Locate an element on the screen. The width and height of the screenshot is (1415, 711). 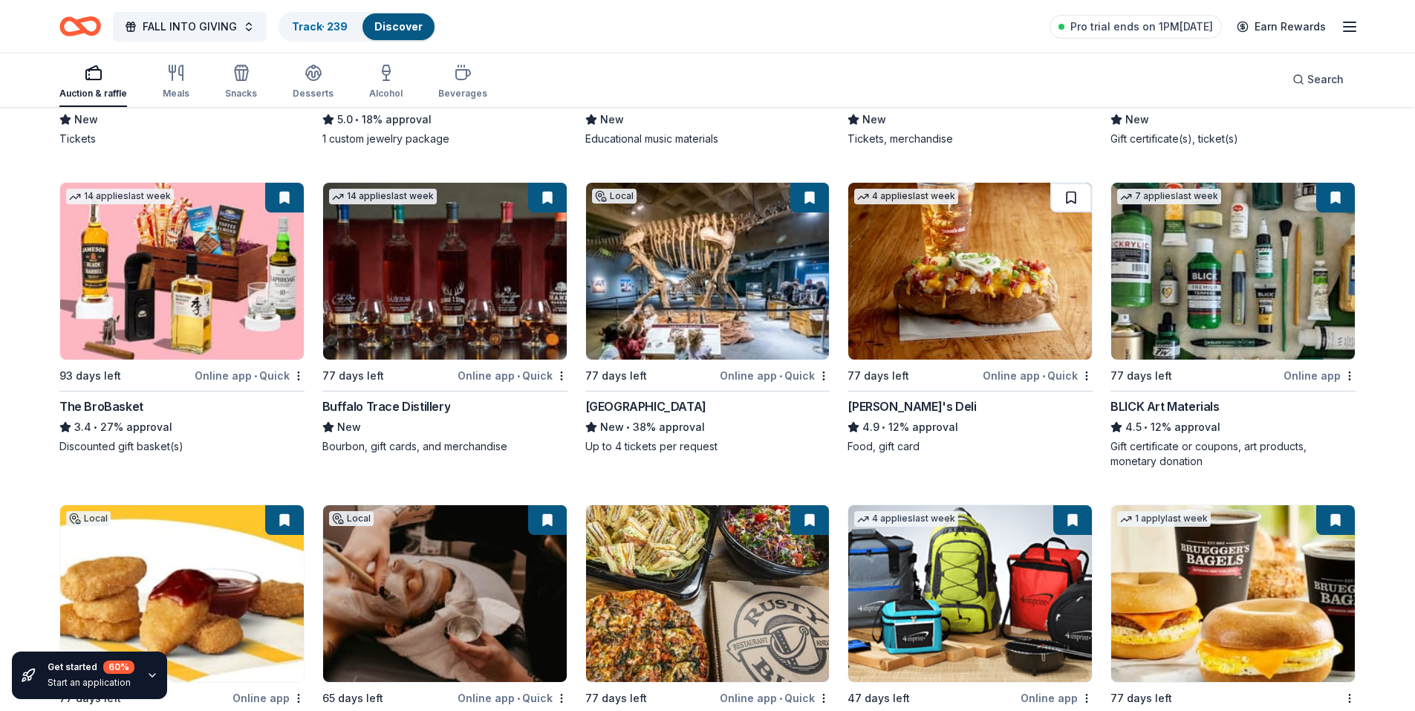
button: Beverages is located at coordinates (463, 82).